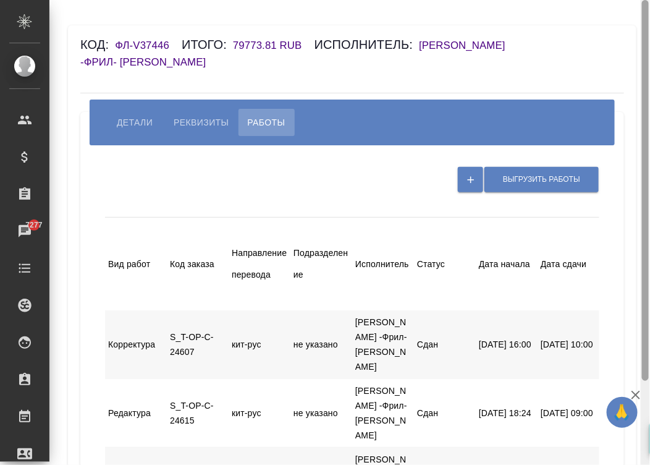 Image resolution: width=650 pixels, height=465 pixels. Describe the element at coordinates (136, 264) in the screenshot. I see `div: Вид работ` at that location.